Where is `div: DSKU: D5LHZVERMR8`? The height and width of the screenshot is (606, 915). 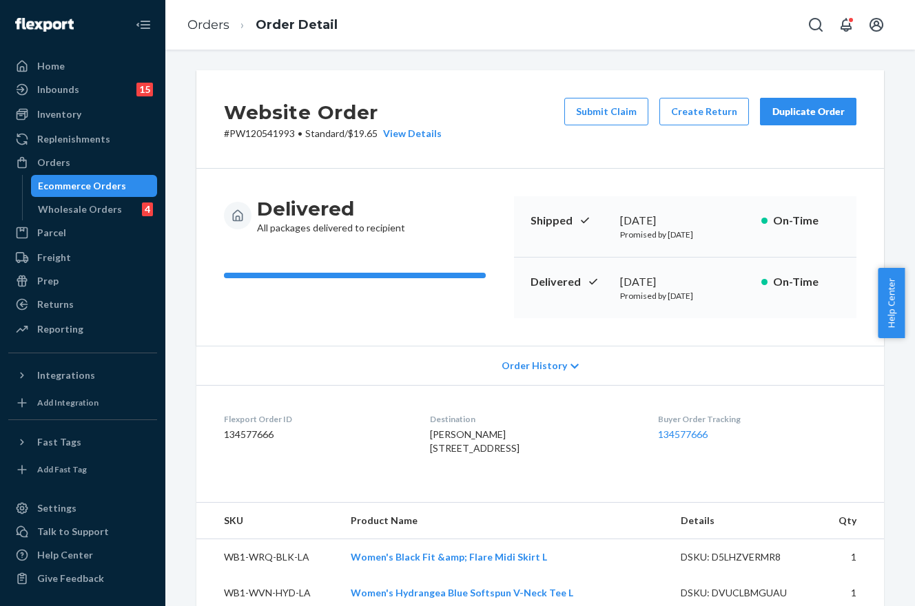
div: DSKU: D5LHZVERMR8 is located at coordinates (745, 557).